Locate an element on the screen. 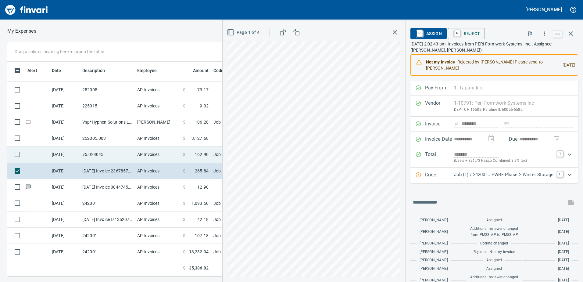  img: Finvari is located at coordinates (27, 10).